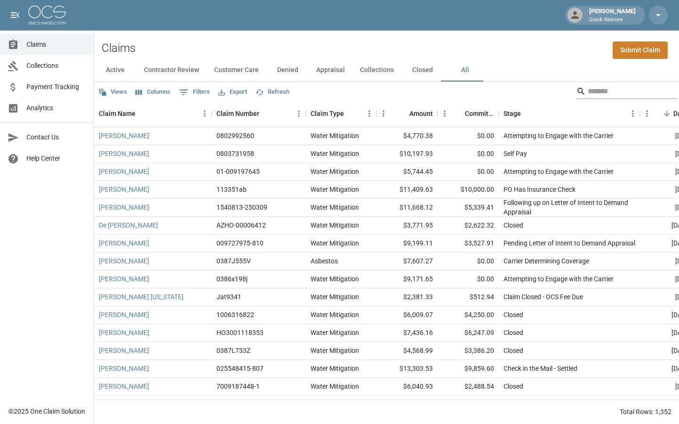  I want to click on div: $9,859.60, so click(468, 369).